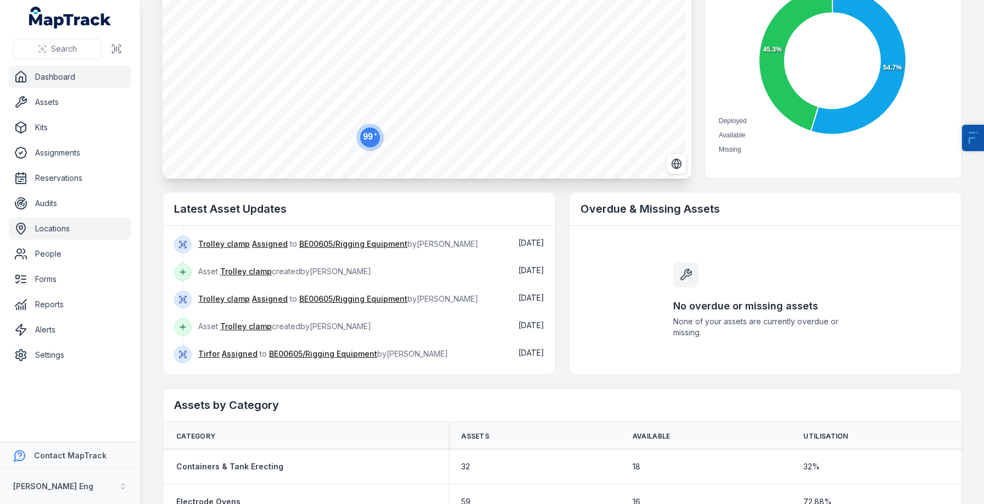  I want to click on h2: Assets by Category, so click(563, 405).